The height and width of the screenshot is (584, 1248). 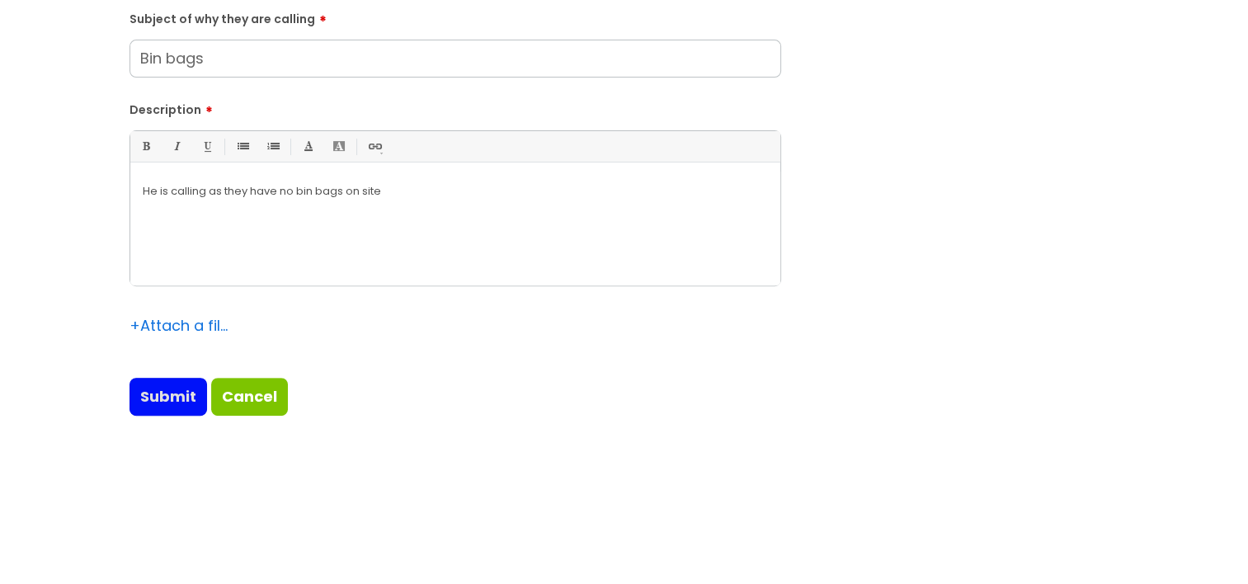 What do you see at coordinates (308, 146) in the screenshot?
I see `a: Font Color` at bounding box center [308, 146].